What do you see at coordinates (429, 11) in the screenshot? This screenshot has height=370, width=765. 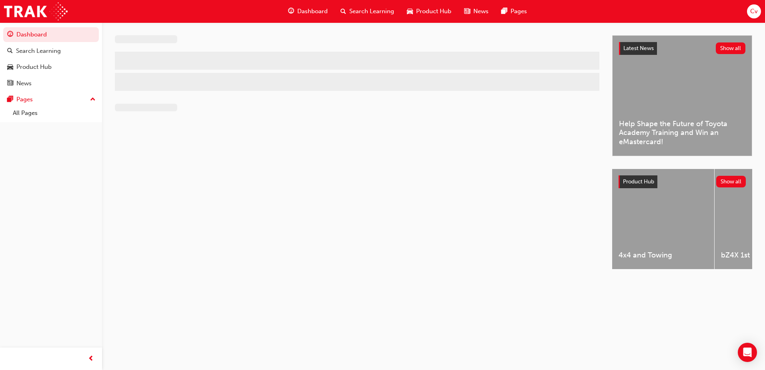 I see `a: car-iconProduct Hub` at bounding box center [429, 11].